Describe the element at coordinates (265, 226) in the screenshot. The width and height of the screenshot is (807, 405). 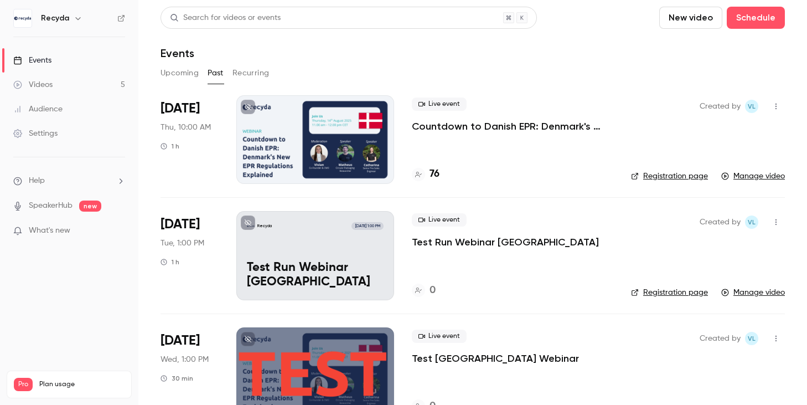
I see `p: Recyda` at that location.